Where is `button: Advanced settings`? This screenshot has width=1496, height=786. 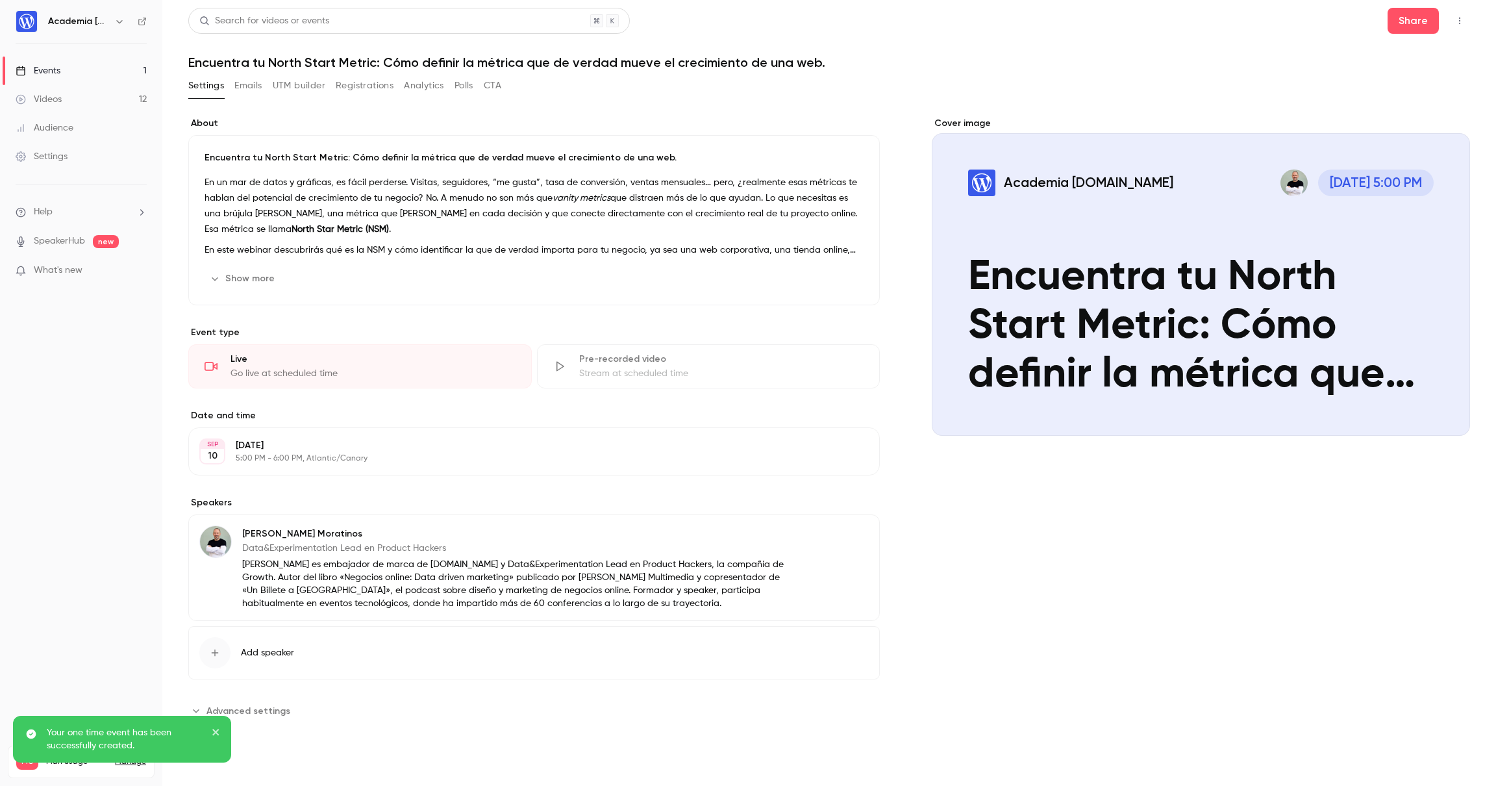 button: Advanced settings is located at coordinates (243, 710).